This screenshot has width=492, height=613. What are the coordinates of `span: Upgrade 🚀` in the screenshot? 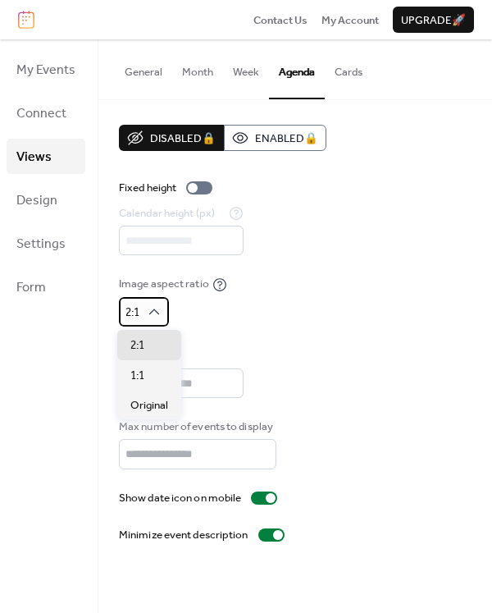 It's located at (433, 21).